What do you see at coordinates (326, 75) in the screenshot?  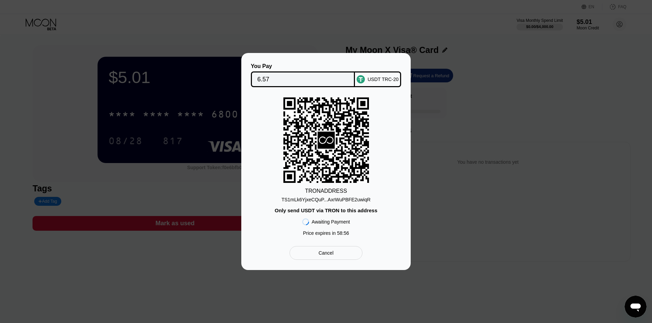 I see `div: You PayUSDT TRC-20` at bounding box center [326, 75].